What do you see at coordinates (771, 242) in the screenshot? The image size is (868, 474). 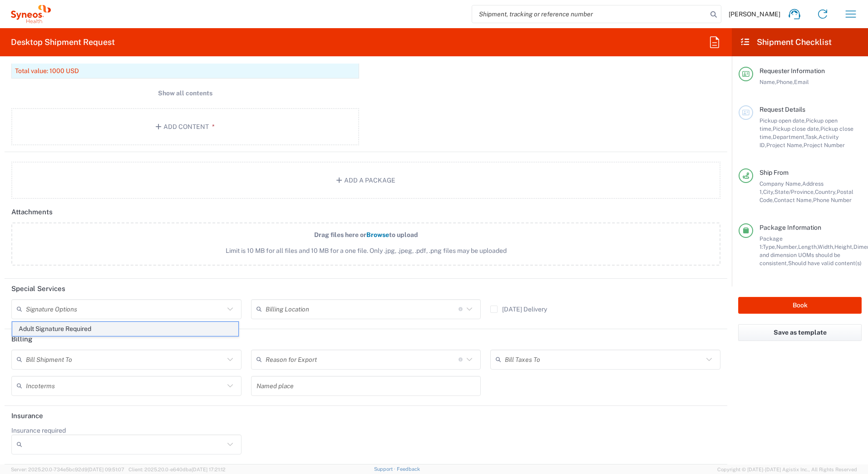 I see `span: Package 1:` at bounding box center [771, 242].